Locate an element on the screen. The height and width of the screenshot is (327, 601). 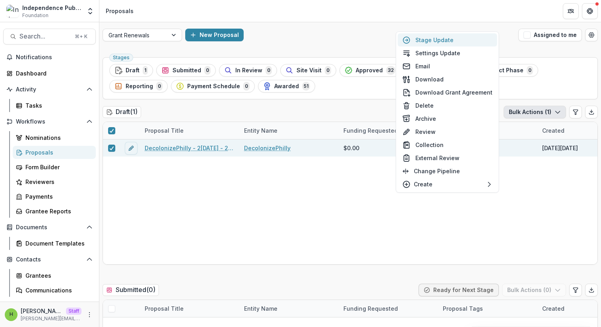
a: Dashboard is located at coordinates (49, 73).